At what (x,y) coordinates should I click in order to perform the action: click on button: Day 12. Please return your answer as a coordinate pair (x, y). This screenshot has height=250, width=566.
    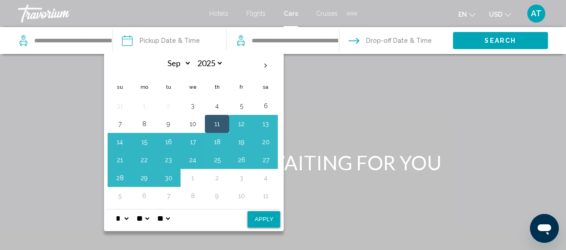
    Looking at the image, I should click on (241, 124).